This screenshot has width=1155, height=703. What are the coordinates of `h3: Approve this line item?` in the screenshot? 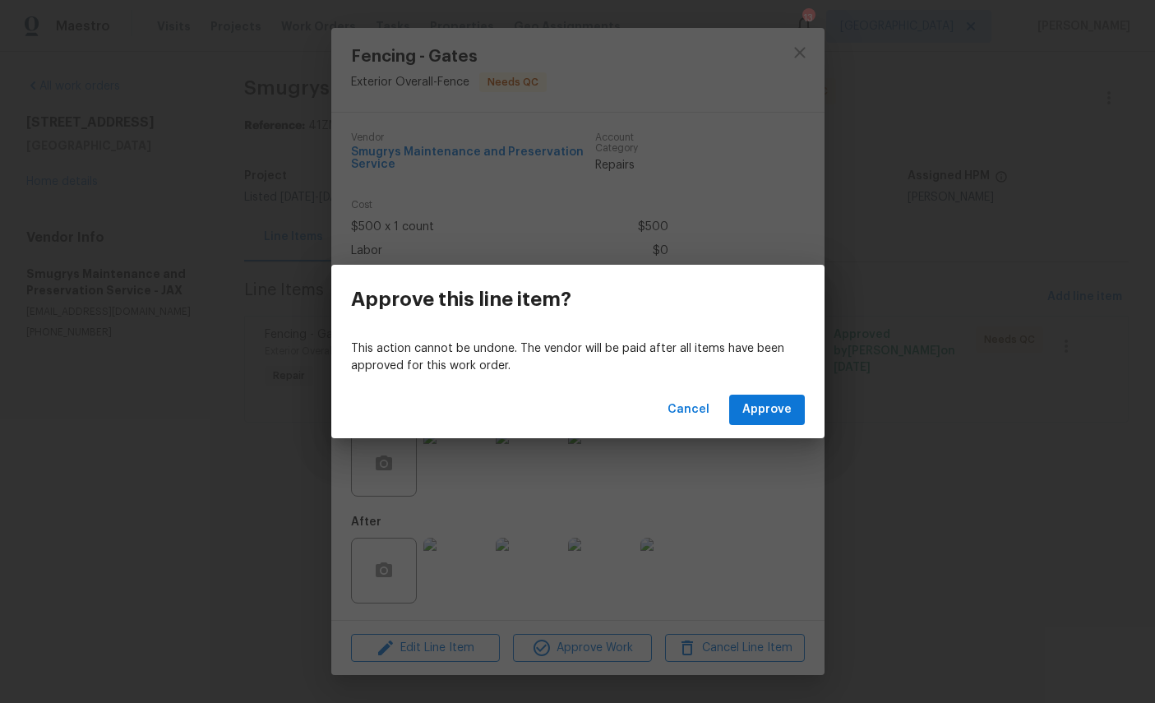 It's located at (461, 299).